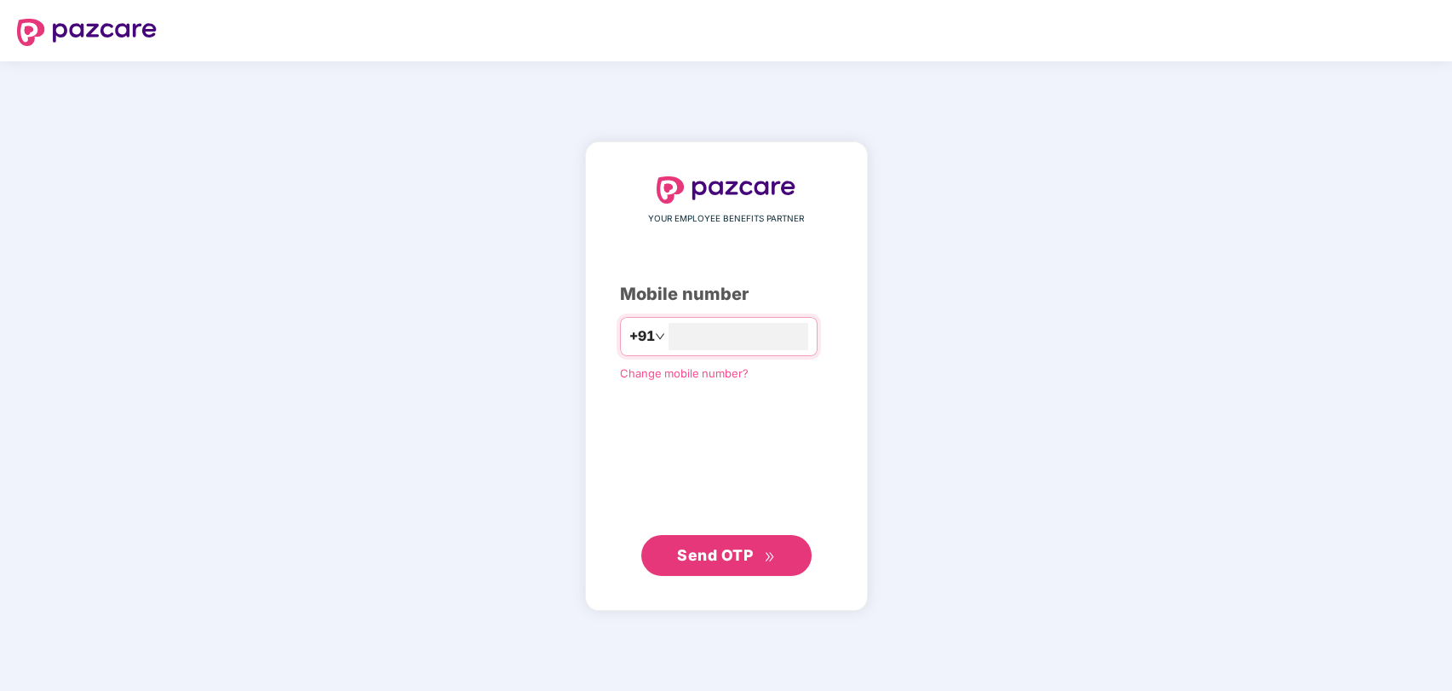 Image resolution: width=1452 pixels, height=691 pixels. I want to click on a: Change mobile number?, so click(684, 373).